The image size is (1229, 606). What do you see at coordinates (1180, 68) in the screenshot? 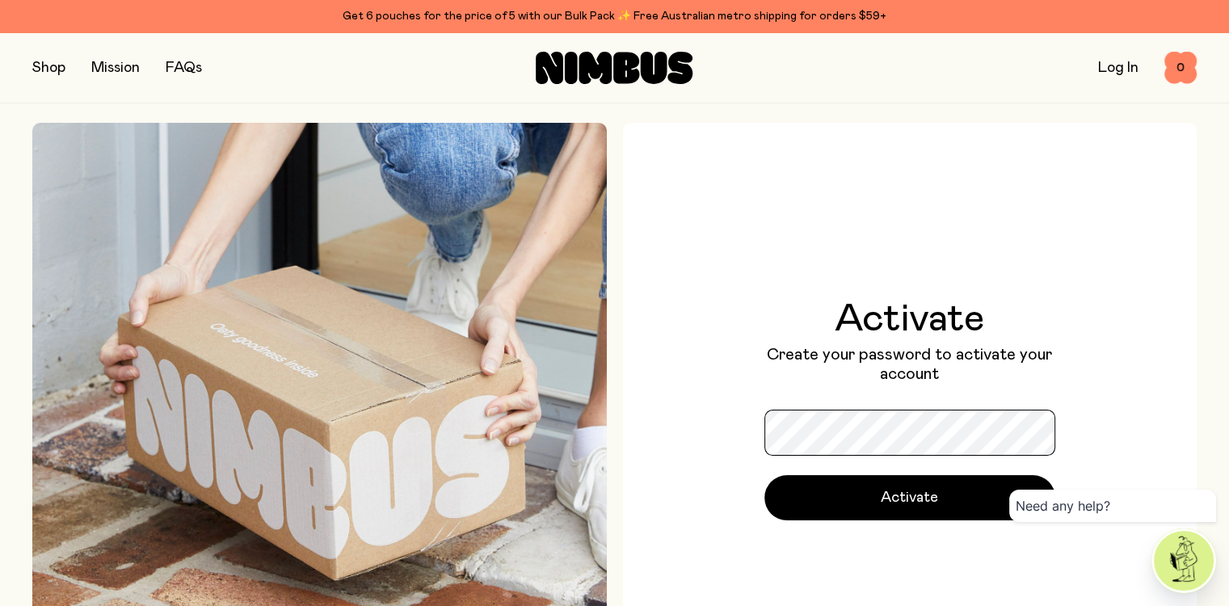
I see `button: 0` at bounding box center [1180, 68].